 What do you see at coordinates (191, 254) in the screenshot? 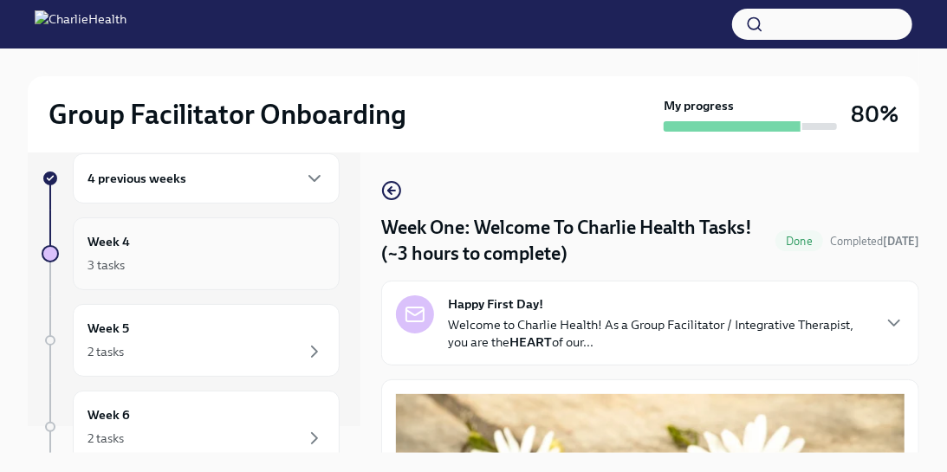
I see `a: Week 43 tasks` at bounding box center [191, 254].